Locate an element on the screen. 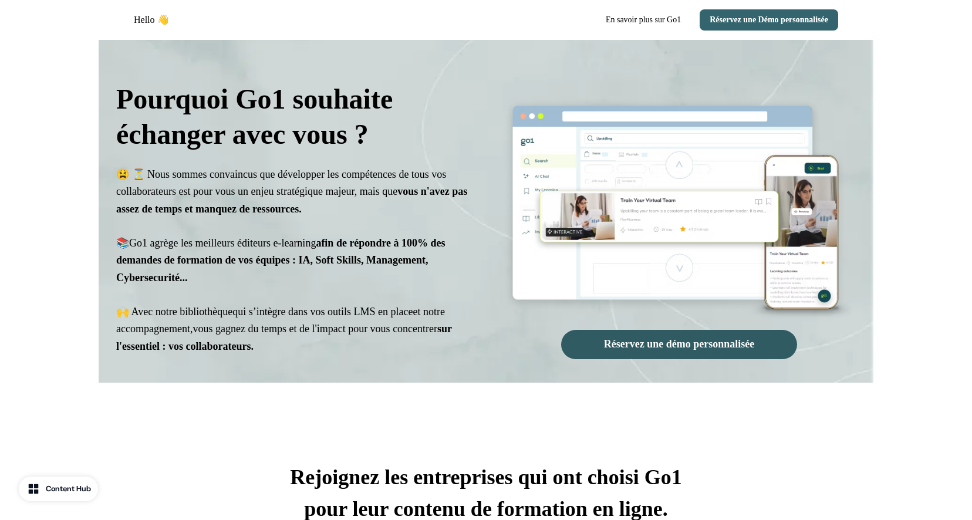 The width and height of the screenshot is (972, 520). strong: sur l'essentiel : vos collaborateurs. is located at coordinates (284, 337).